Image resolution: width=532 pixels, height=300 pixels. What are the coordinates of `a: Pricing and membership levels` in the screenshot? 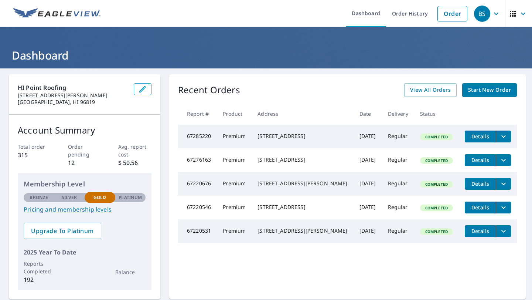 It's located at (85, 209).